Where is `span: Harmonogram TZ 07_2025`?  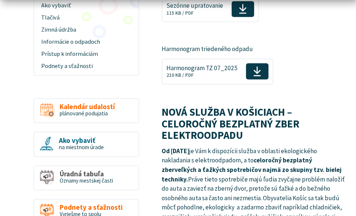 span: Harmonogram TZ 07_2025 is located at coordinates (202, 68).